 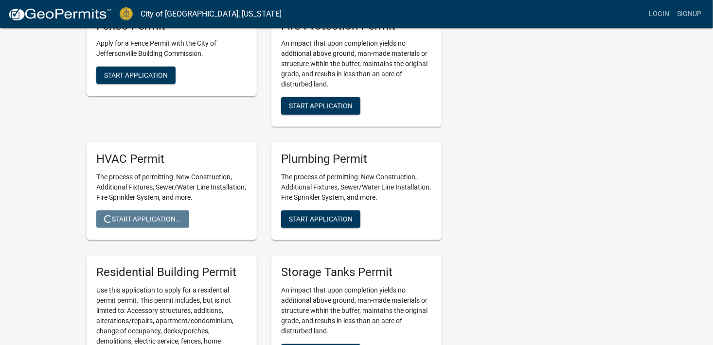 What do you see at coordinates (126, 14) in the screenshot?
I see `img: City of Jeffersonville, Indiana` at bounding box center [126, 14].